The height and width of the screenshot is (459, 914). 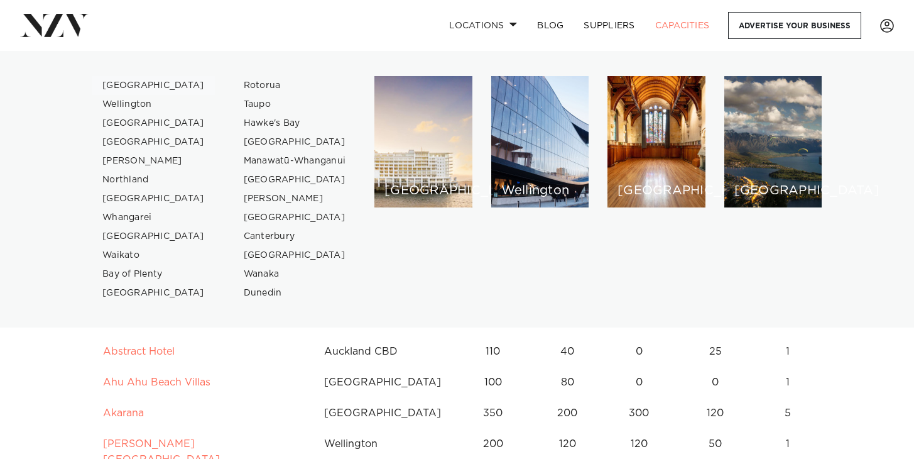 What do you see at coordinates (54, 25) in the screenshot?
I see `img: nzv-logo.png` at bounding box center [54, 25].